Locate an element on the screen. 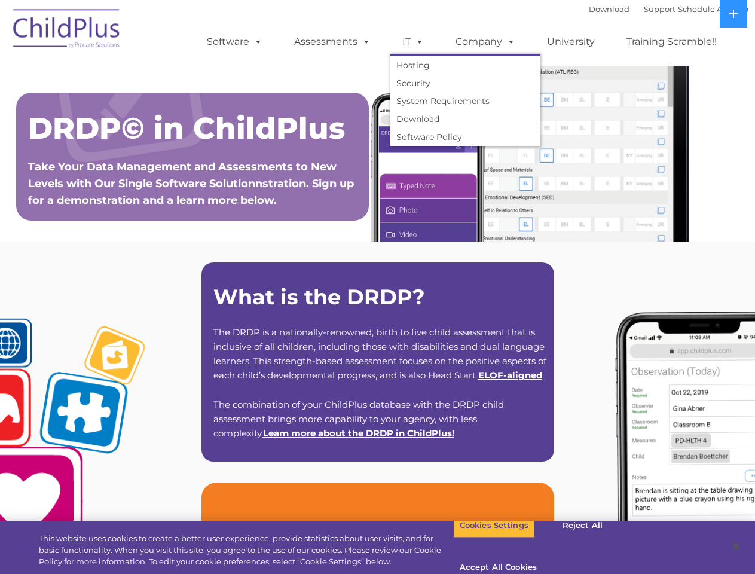 The height and width of the screenshot is (574, 755). button: Cookies Settings is located at coordinates (494, 525).